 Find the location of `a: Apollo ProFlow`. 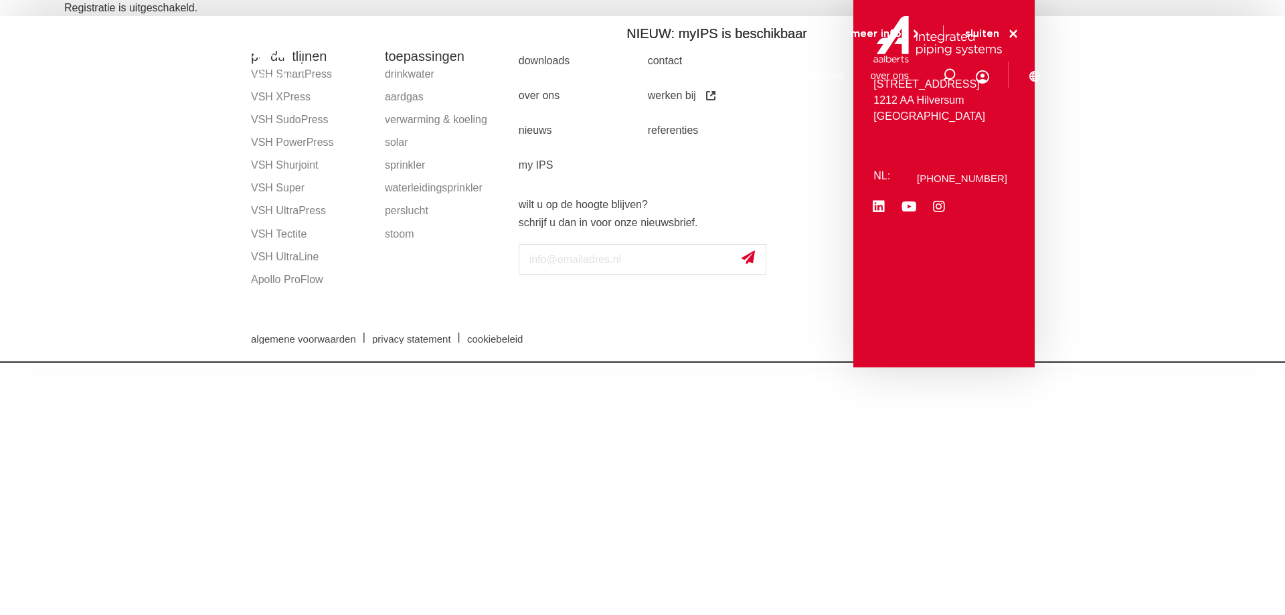

a: Apollo ProFlow is located at coordinates (311, 280).